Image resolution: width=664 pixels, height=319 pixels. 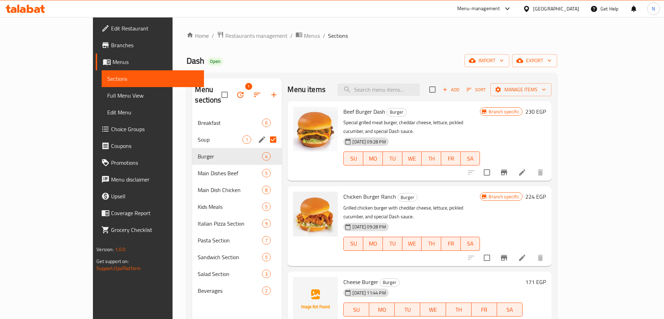 I want to click on span: 9, so click(x=266, y=223).